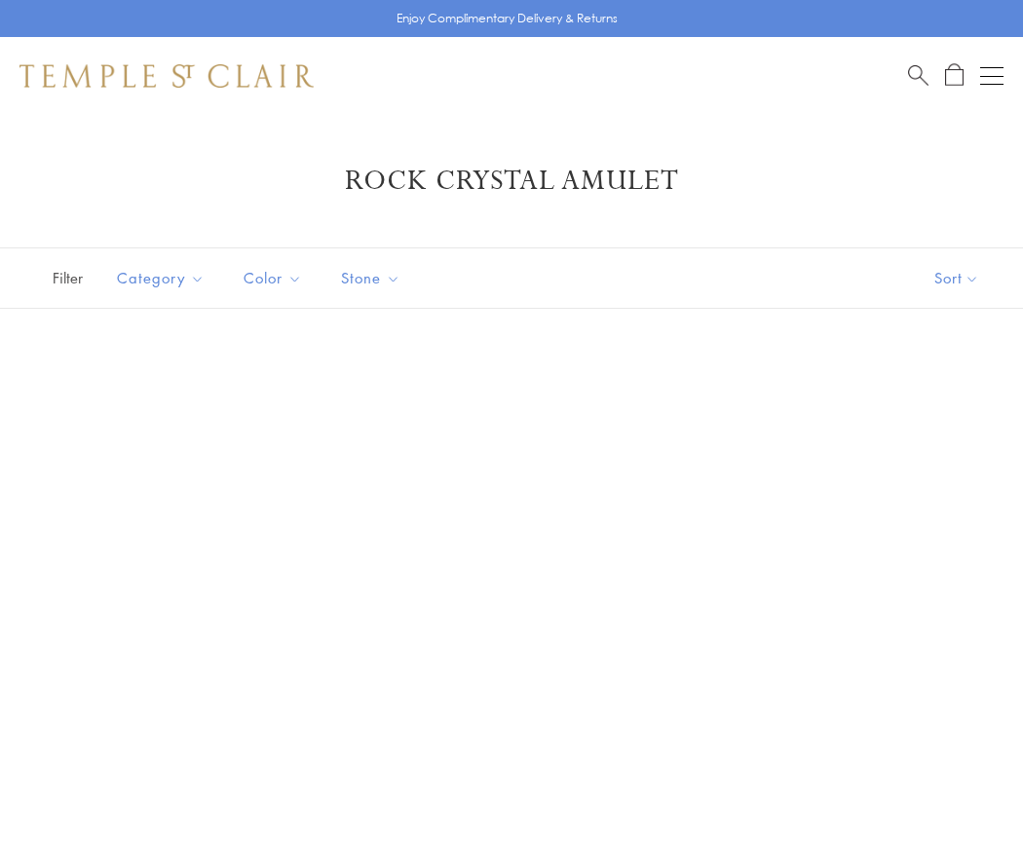 The height and width of the screenshot is (865, 1023). I want to click on button: Category, so click(161, 278).